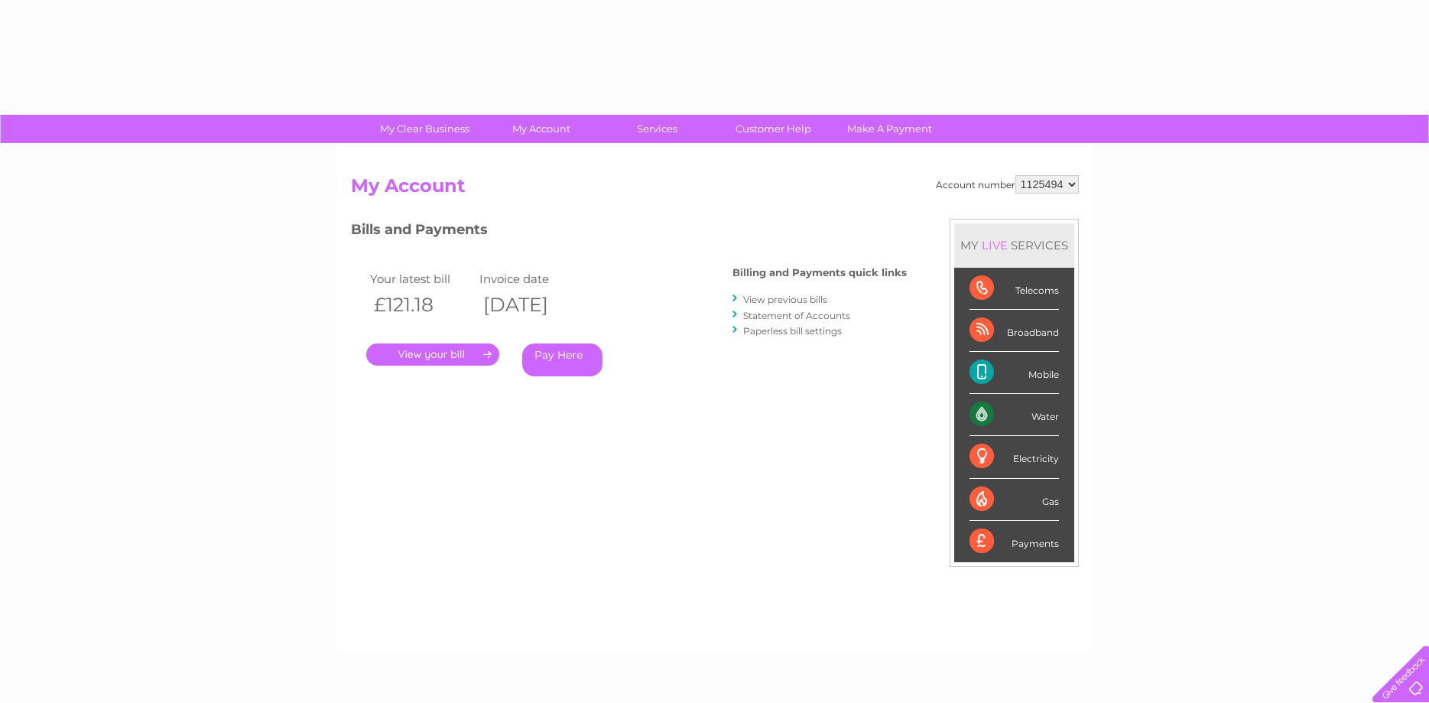  What do you see at coordinates (1007, 184) in the screenshot?
I see `div: Account number` at bounding box center [1007, 184].